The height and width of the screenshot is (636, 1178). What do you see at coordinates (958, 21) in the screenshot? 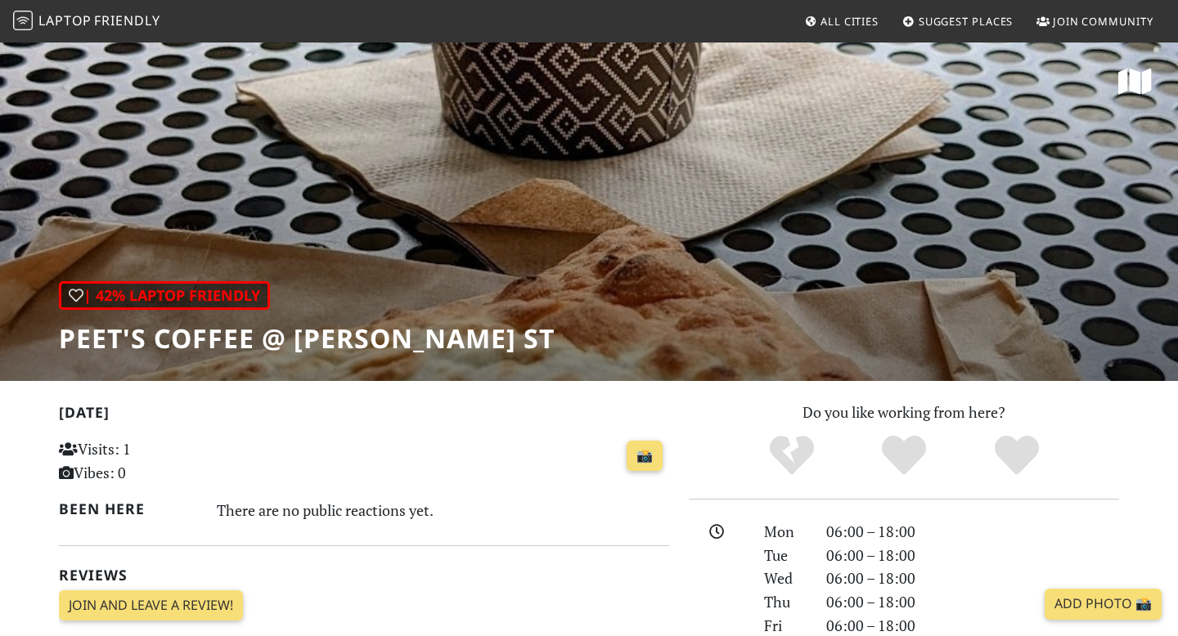
I see `a: Suggest Places` at bounding box center [958, 21].